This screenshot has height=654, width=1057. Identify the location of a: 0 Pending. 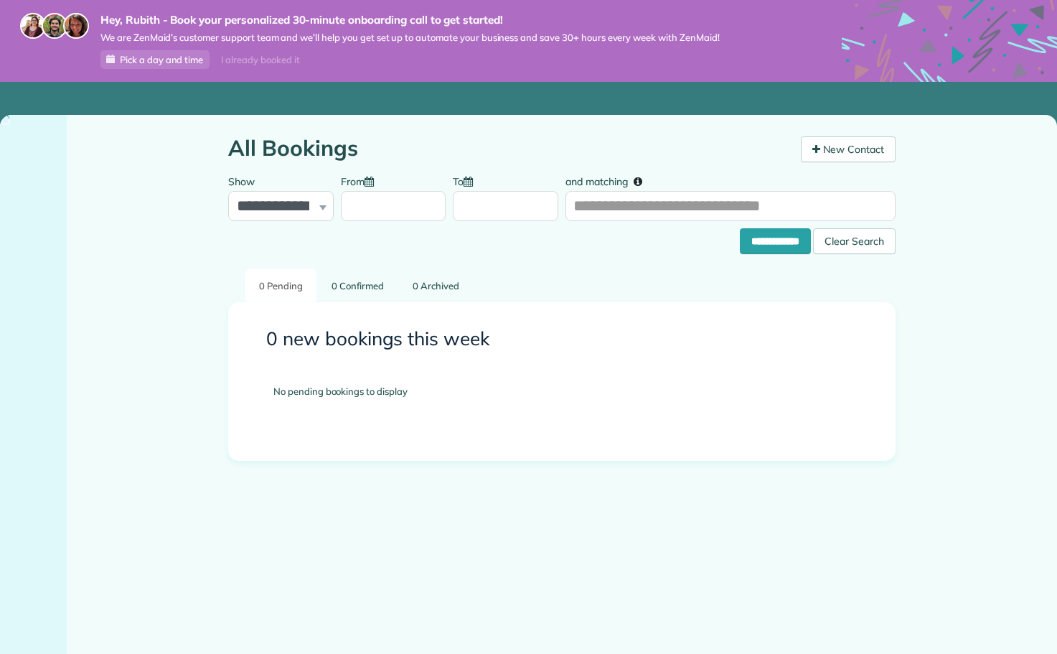
(281, 285).